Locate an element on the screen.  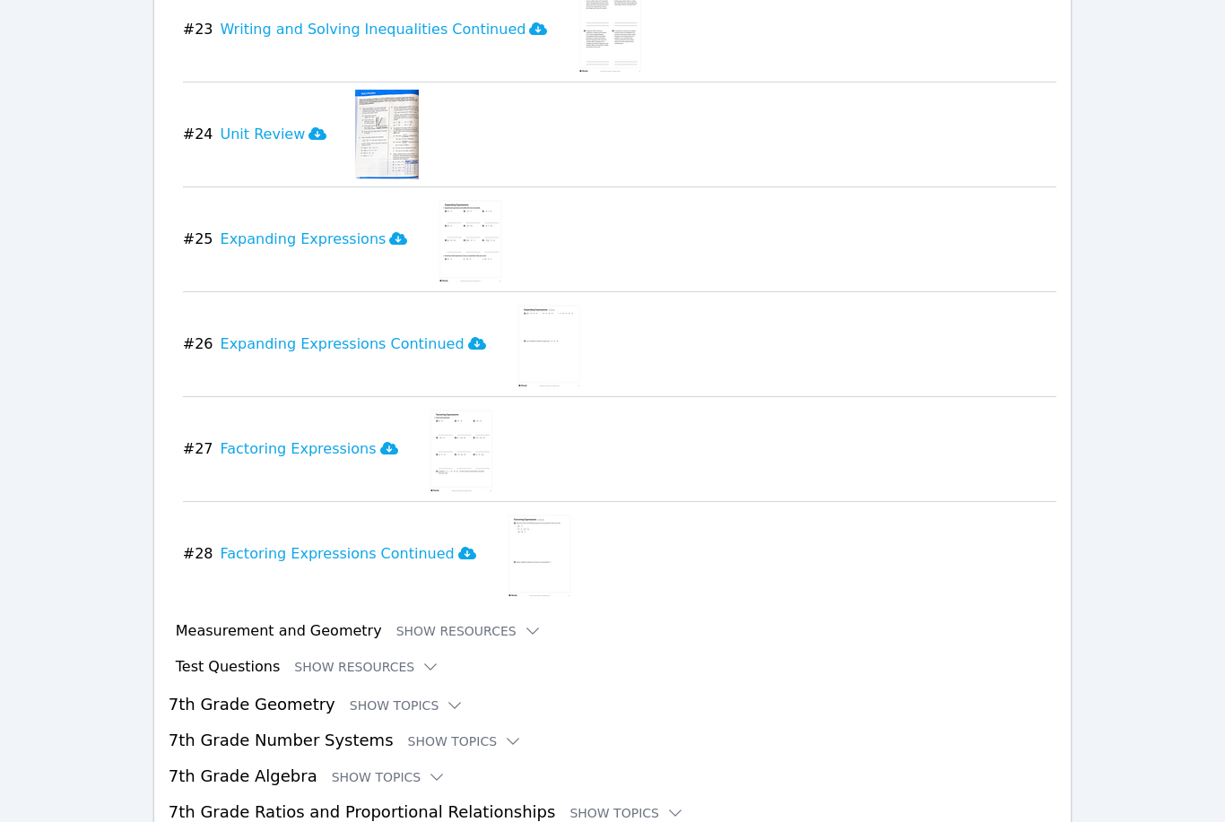
button: #26Expanding Expressions Continued is located at coordinates (342, 344).